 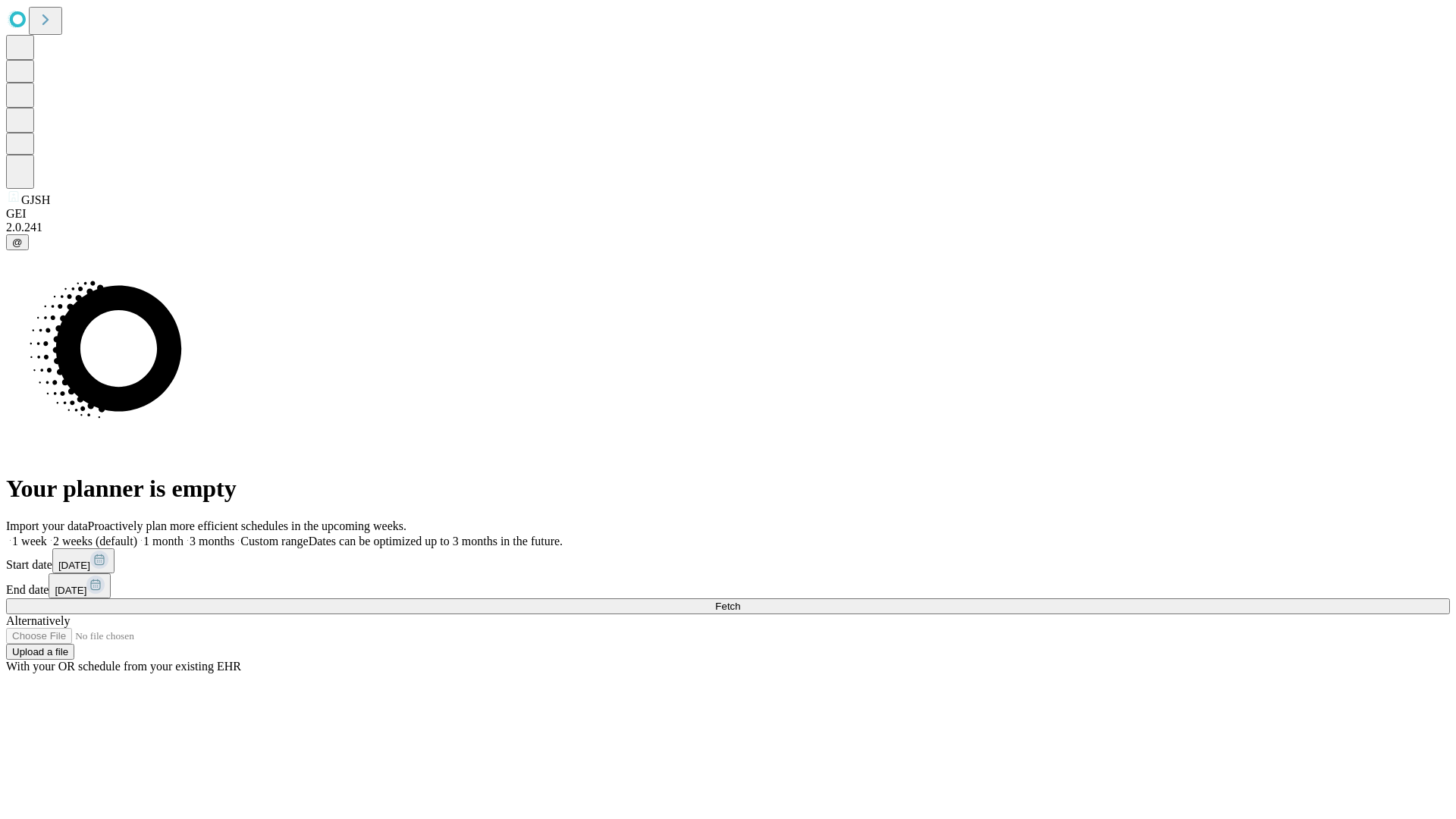 What do you see at coordinates (728, 606) in the screenshot?
I see `button: Fetch` at bounding box center [728, 606].